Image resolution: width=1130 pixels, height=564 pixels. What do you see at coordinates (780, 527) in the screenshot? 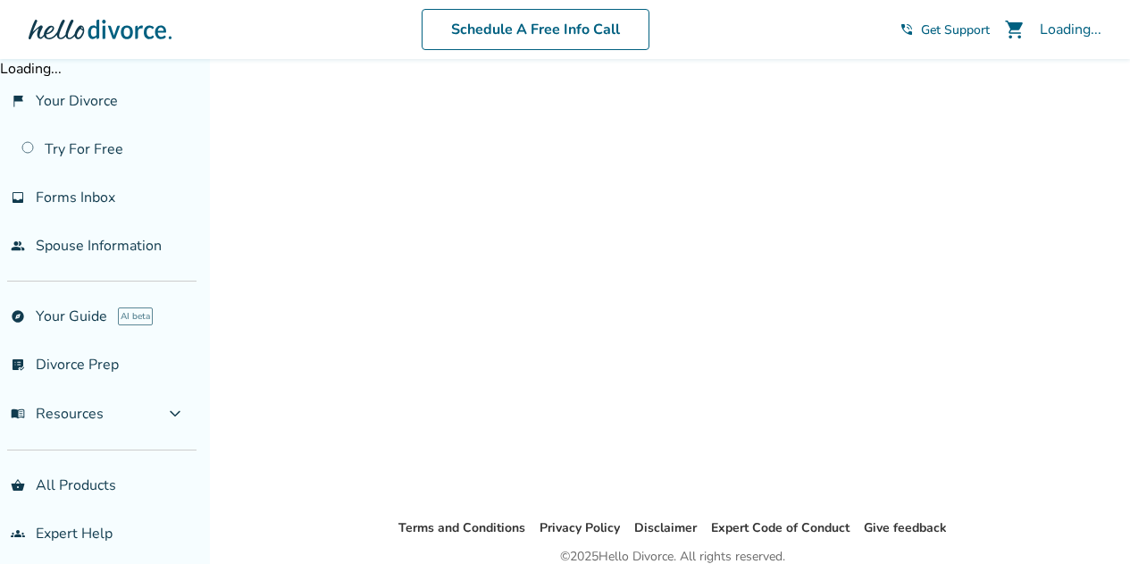
I see `a: Expert Code of Conduct` at bounding box center [780, 527].